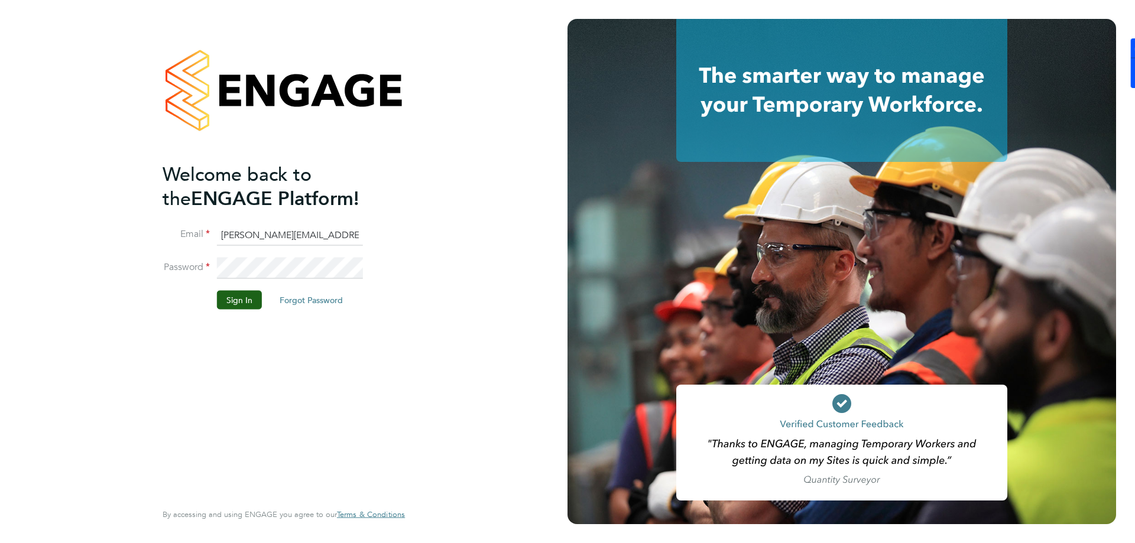 Image resolution: width=1135 pixels, height=543 pixels. What do you see at coordinates (290, 235) in the screenshot?
I see `input: Enter your work email...` at bounding box center [290, 235].